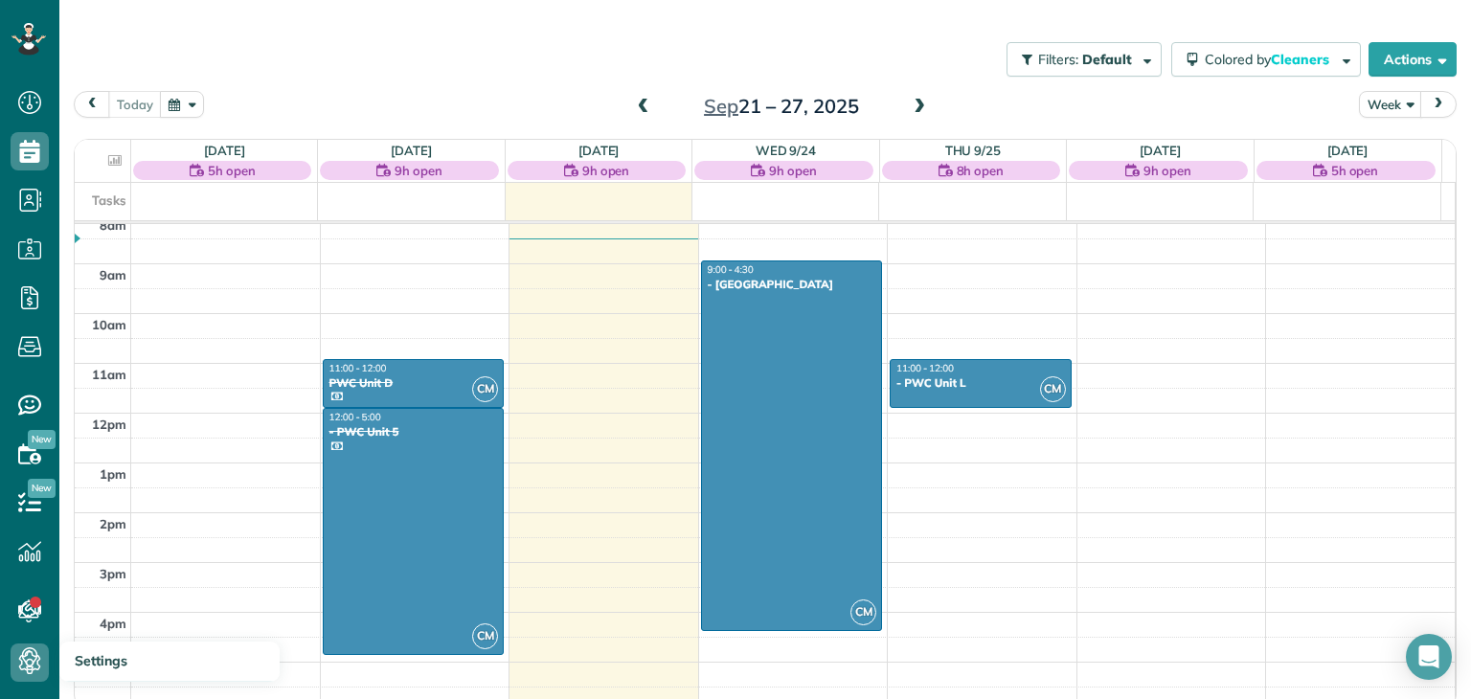 The image size is (1471, 699). Describe the element at coordinates (109, 424) in the screenshot. I see `span: 12pm` at that location.